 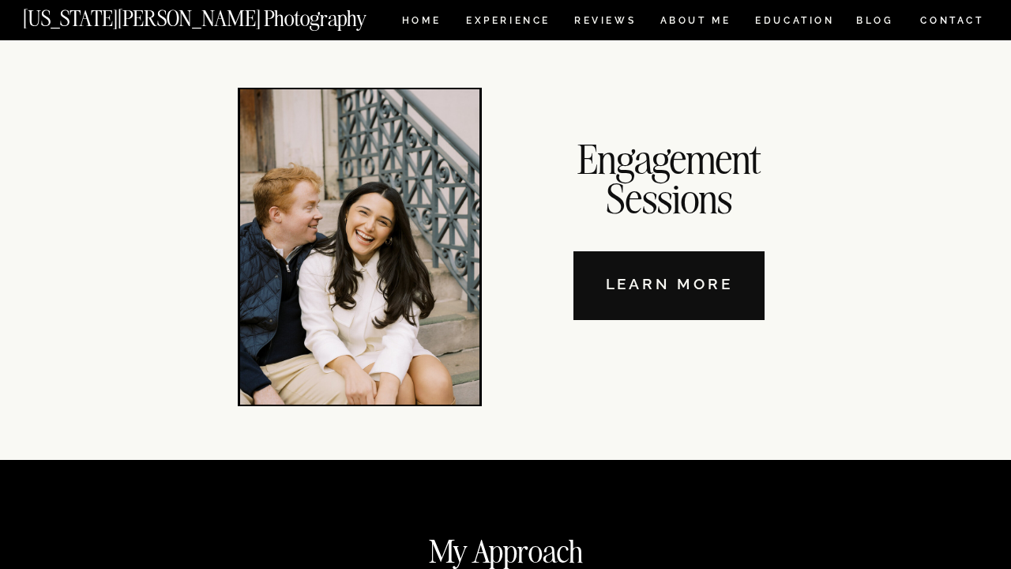 What do you see at coordinates (695, 22) in the screenshot?
I see `nav: ABOUT ME` at bounding box center [695, 22].